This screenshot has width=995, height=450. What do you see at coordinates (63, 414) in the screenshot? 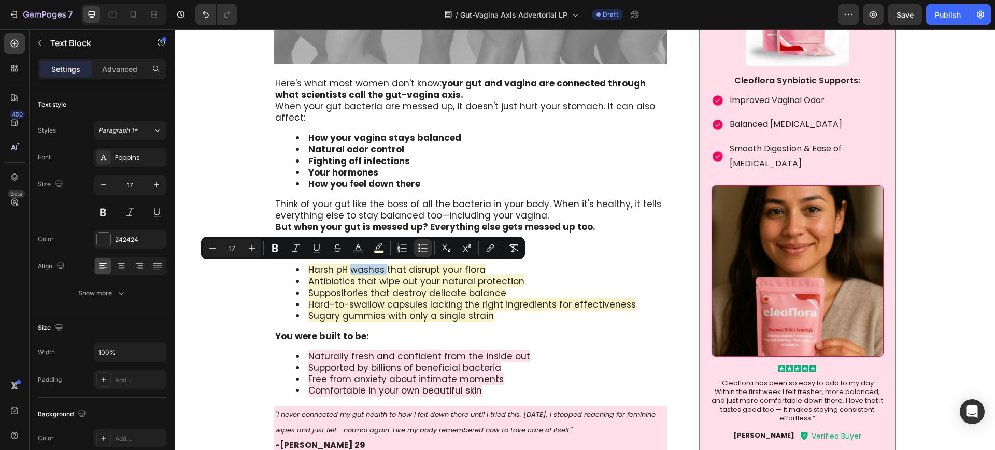
I see `div: Background` at bounding box center [63, 414].